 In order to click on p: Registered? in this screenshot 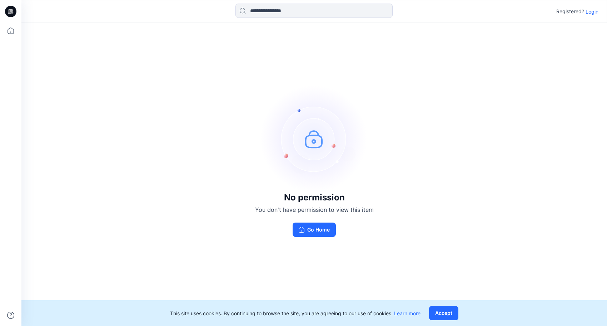, I will do `click(571, 11)`.